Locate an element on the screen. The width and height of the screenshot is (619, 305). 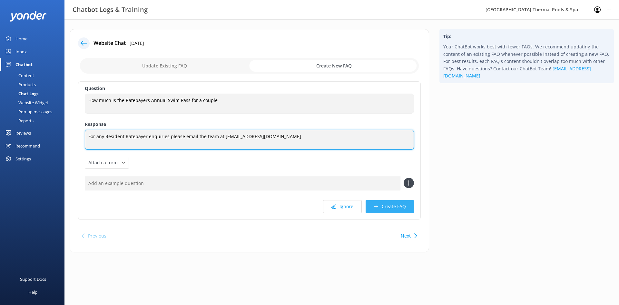
div: Support Docs is located at coordinates (33, 279).